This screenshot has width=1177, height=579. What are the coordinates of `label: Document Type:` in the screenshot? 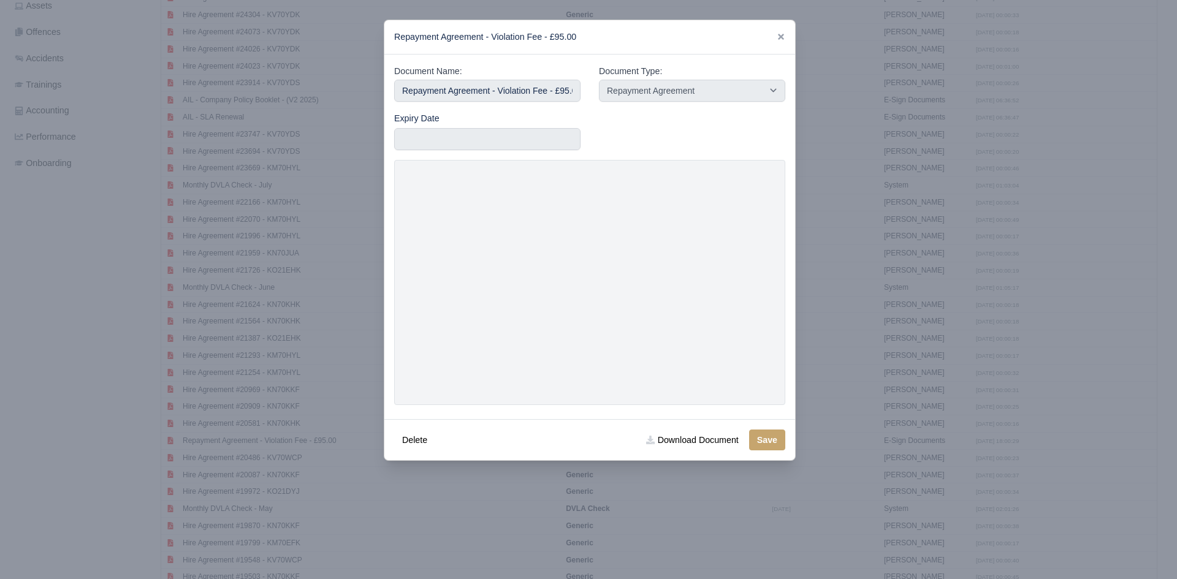 It's located at (630, 71).